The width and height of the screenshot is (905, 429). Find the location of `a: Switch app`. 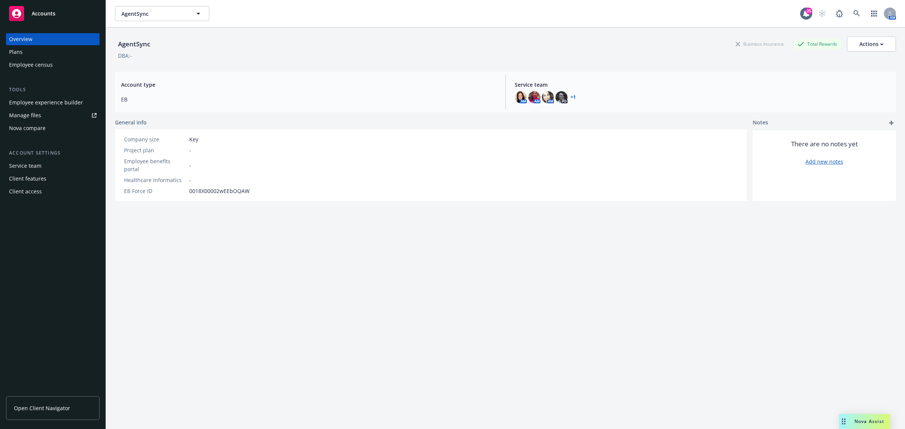

a: Switch app is located at coordinates (874, 14).